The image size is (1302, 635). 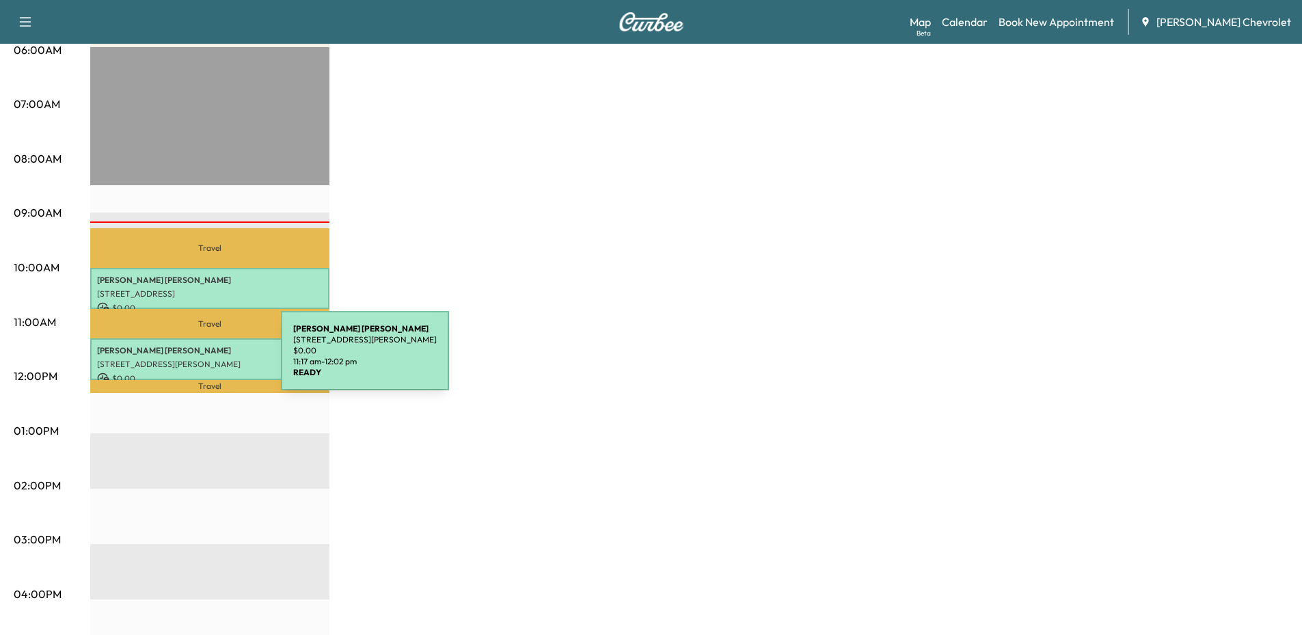 I want to click on p: 01:00PM, so click(x=36, y=431).